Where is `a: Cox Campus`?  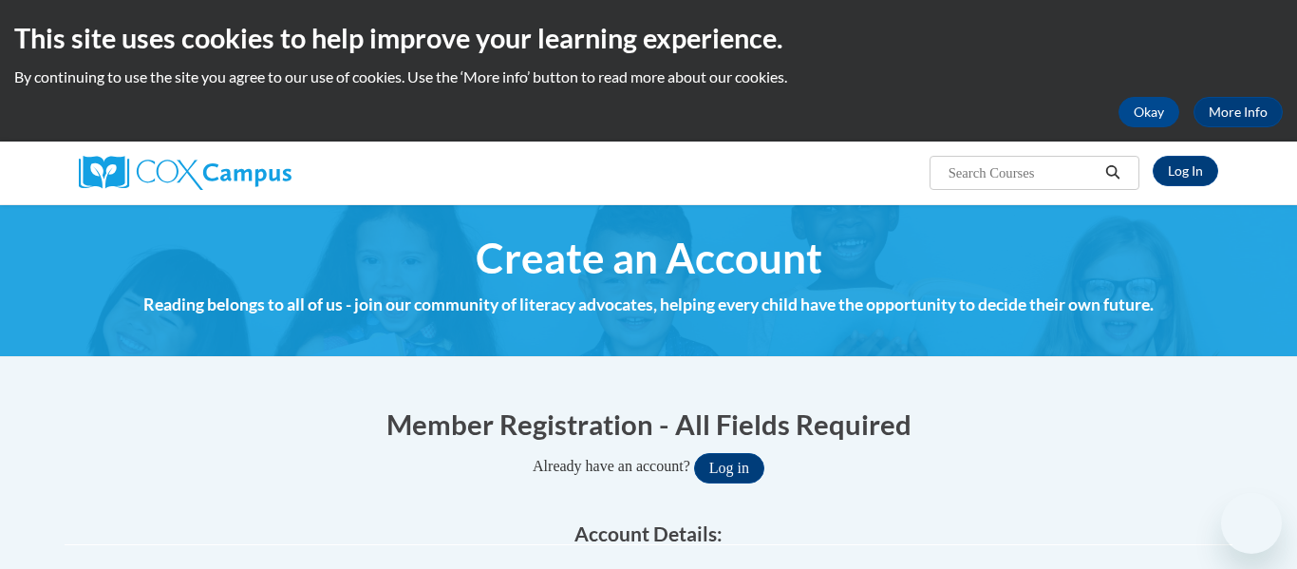 a: Cox Campus is located at coordinates (185, 173).